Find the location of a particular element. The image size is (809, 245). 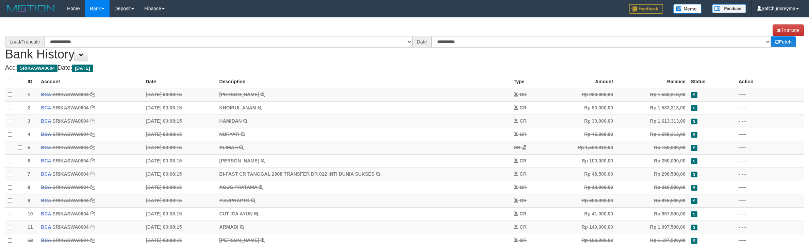

img: Feedback.jpg is located at coordinates (646, 9).